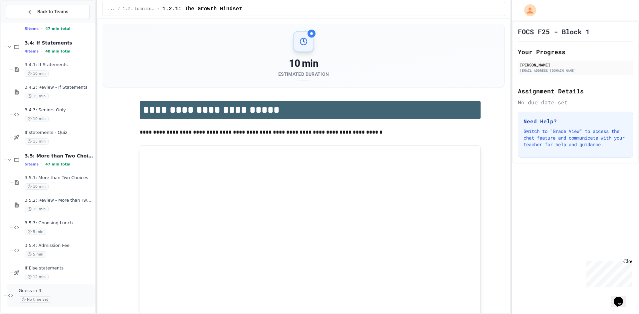 This screenshot has height=314, width=639. I want to click on span: 3.4.2: Review - If Statements, so click(59, 87).